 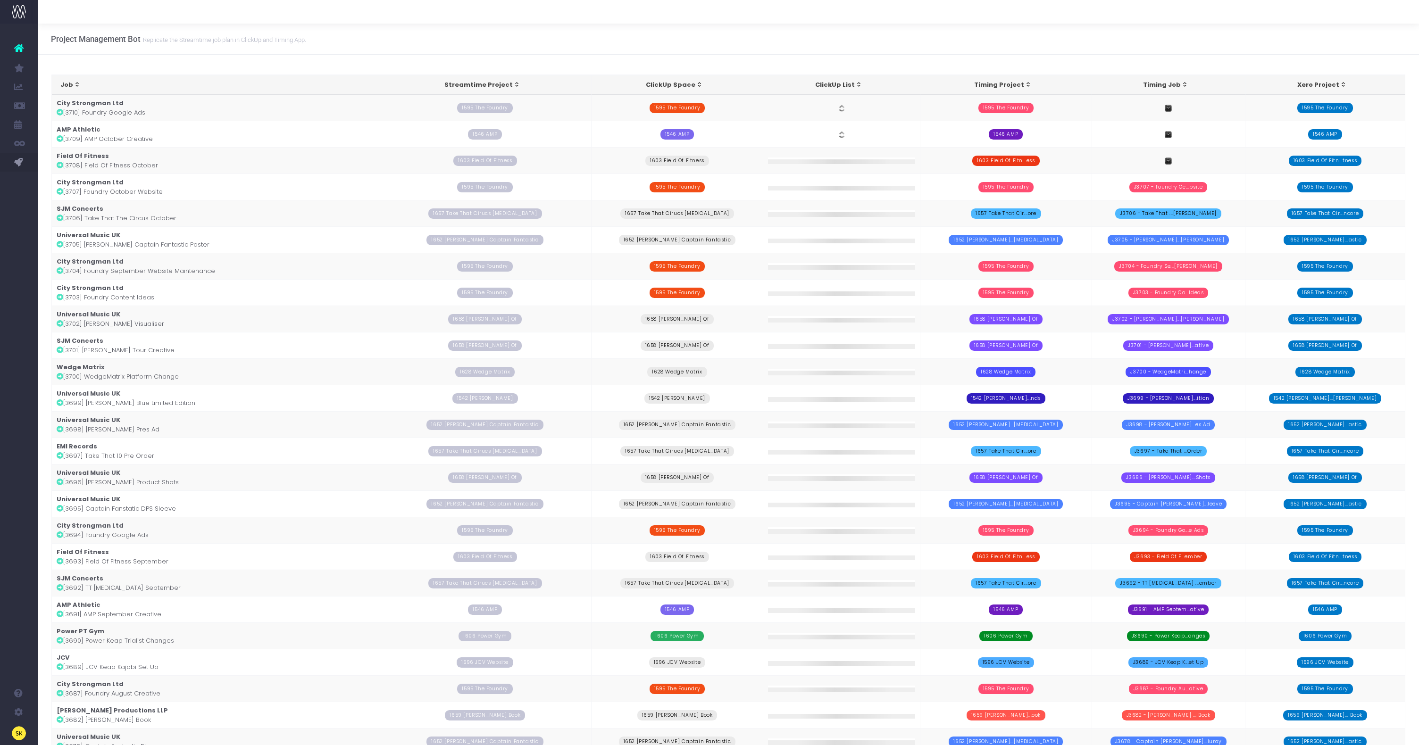 I want to click on span: J3691 - AMP Septem...ative, so click(x=1168, y=610).